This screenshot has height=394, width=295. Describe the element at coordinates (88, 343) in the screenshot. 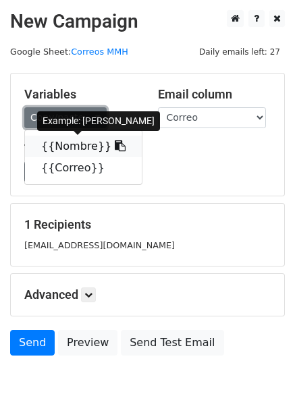

I see `a: Preview` at that location.